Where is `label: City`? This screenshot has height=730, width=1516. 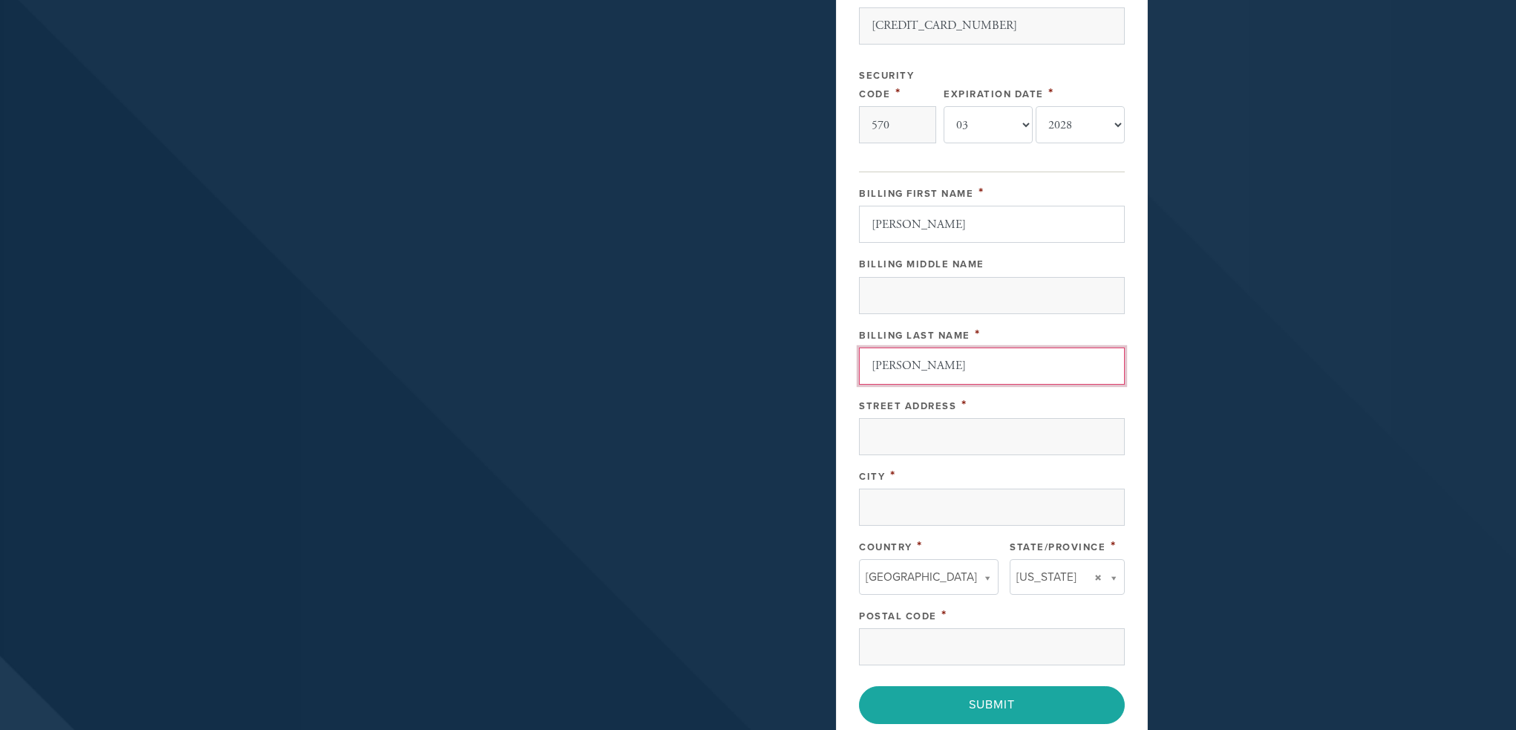
label: City is located at coordinates (872, 477).